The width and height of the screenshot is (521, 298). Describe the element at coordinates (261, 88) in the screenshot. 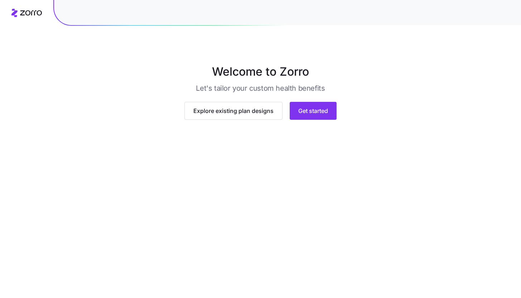

I see `h3: Let's tailor your custom health benefits` at that location.